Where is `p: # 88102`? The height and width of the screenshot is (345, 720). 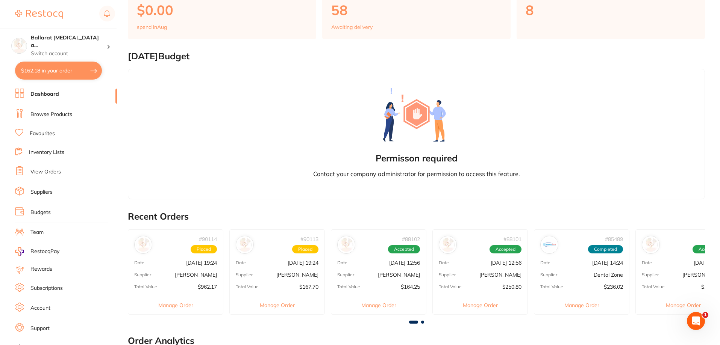 p: # 88102 is located at coordinates (411, 239).